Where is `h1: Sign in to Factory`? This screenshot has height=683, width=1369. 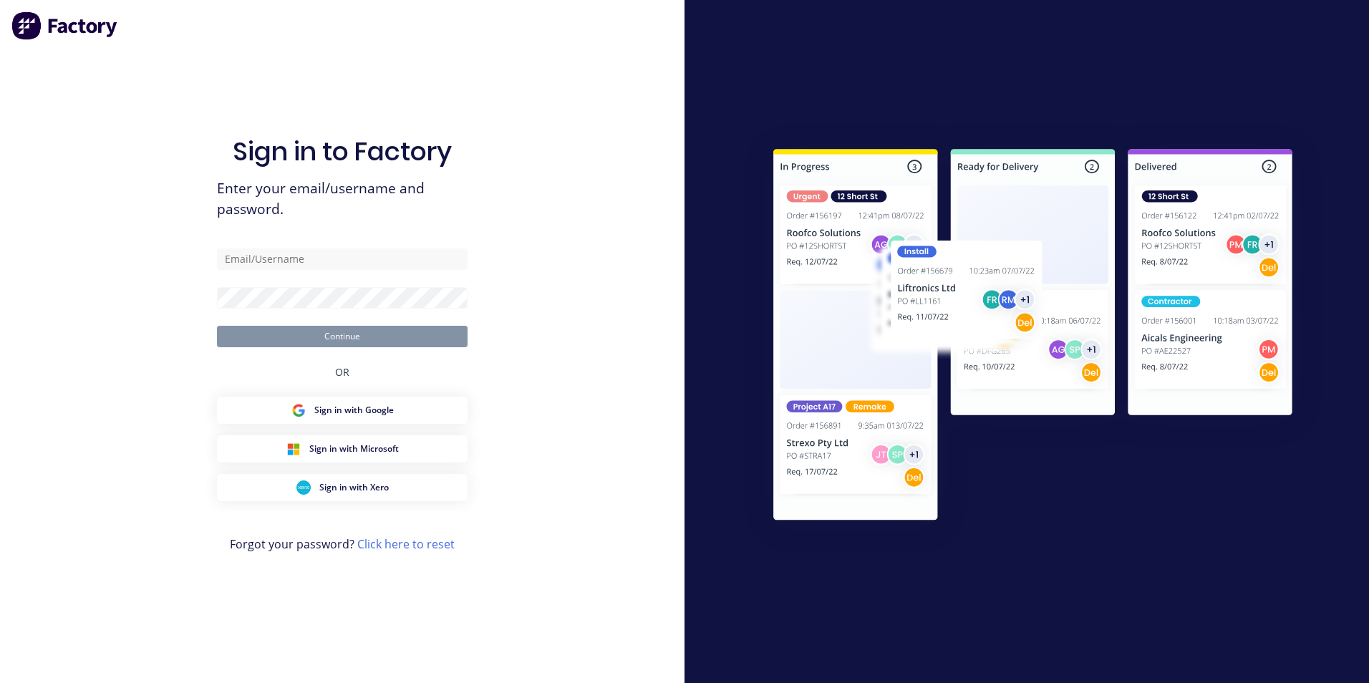 h1: Sign in to Factory is located at coordinates (342, 151).